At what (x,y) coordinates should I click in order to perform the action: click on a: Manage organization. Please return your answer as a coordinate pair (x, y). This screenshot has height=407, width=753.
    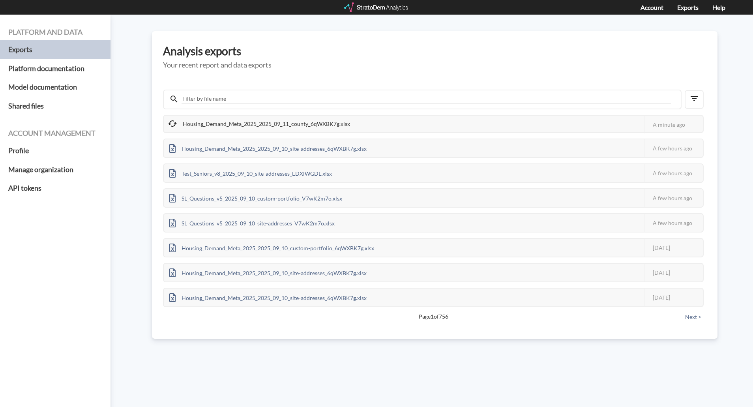
    Looking at the image, I should click on (55, 170).